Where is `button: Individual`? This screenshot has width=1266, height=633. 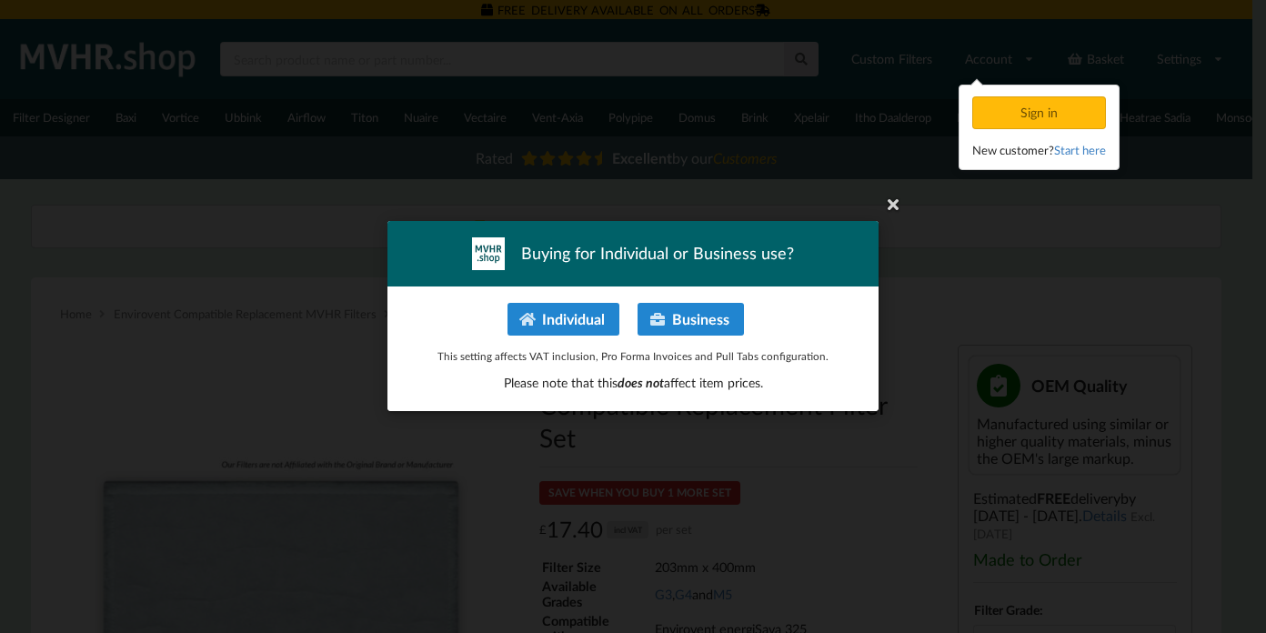 button: Individual is located at coordinates (563, 319).